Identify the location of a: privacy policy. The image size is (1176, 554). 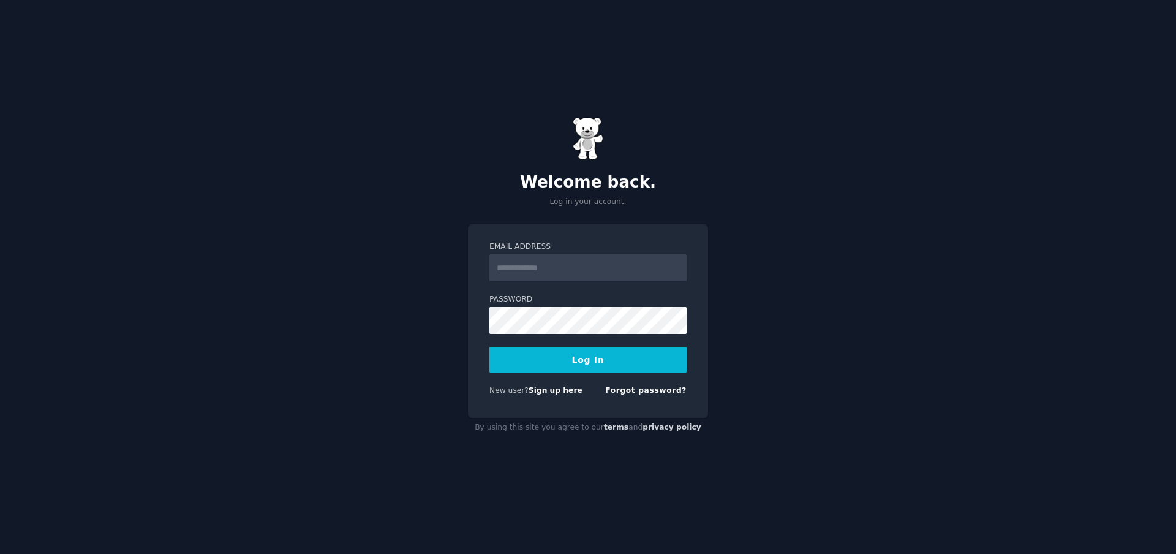
(672, 427).